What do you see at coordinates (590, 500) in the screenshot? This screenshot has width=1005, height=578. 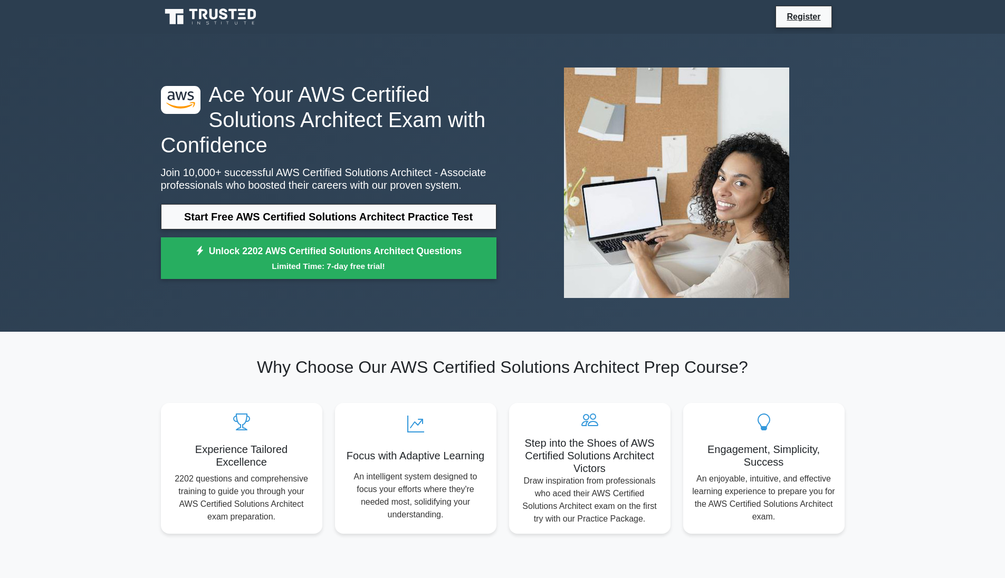 I see `p: Draw inspiration from professionals who aced their AWS Certified Solutions Architect exam on the ...` at bounding box center [590, 500].